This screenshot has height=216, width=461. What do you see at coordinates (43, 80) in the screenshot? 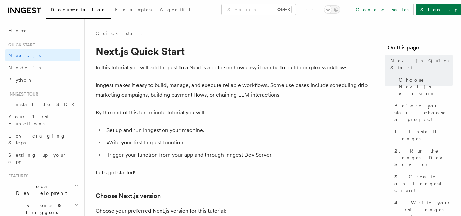
I see `a: Python` at bounding box center [43, 80].